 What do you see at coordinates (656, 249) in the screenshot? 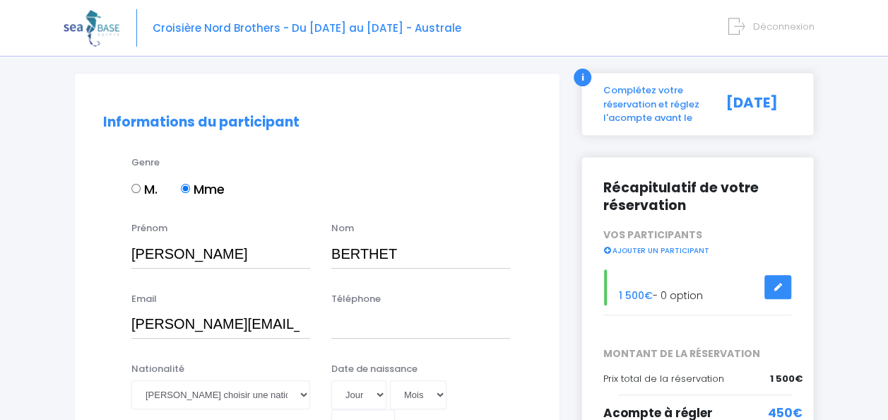
I see `a: AJOUTER UN PARTICIPANT` at bounding box center [656, 249].